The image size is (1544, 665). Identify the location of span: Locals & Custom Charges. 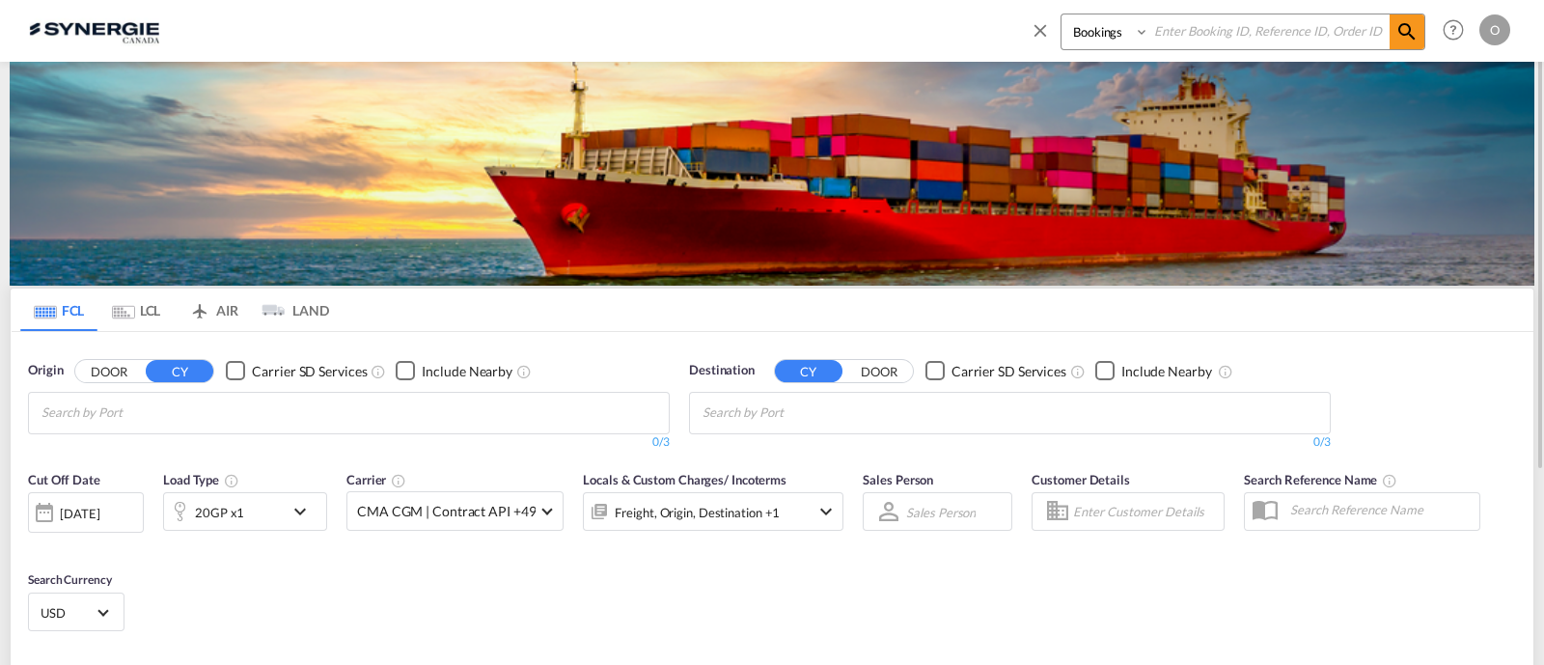
(684, 480).